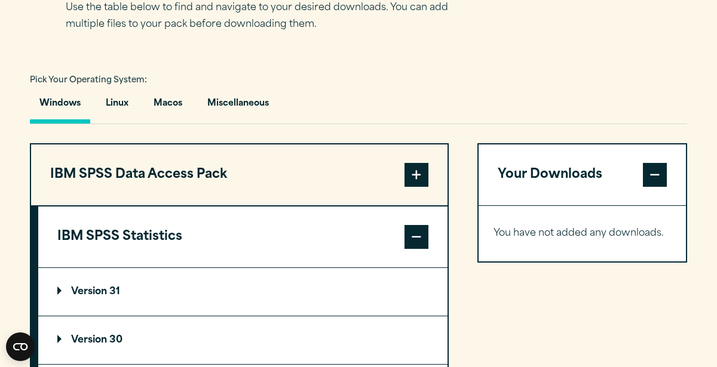 This screenshot has width=717, height=367. I want to click on button: IBM SPSS Statistics, so click(242, 237).